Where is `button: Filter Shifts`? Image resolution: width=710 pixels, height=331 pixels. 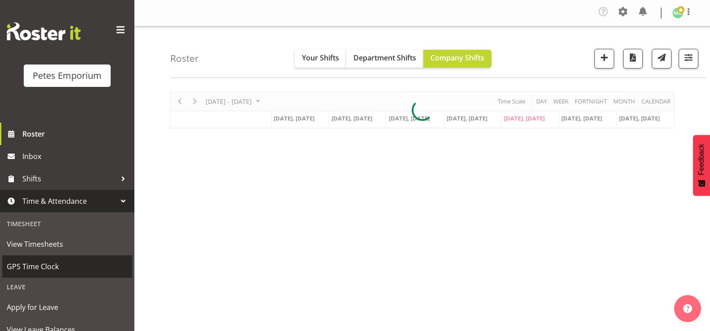 button: Filter Shifts is located at coordinates (689, 59).